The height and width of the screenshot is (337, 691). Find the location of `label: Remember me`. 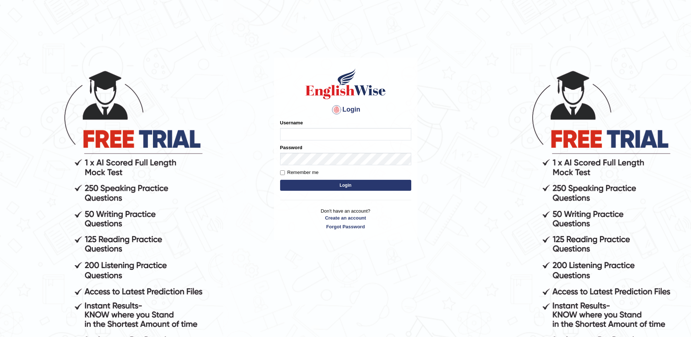

label: Remember me is located at coordinates (300, 172).